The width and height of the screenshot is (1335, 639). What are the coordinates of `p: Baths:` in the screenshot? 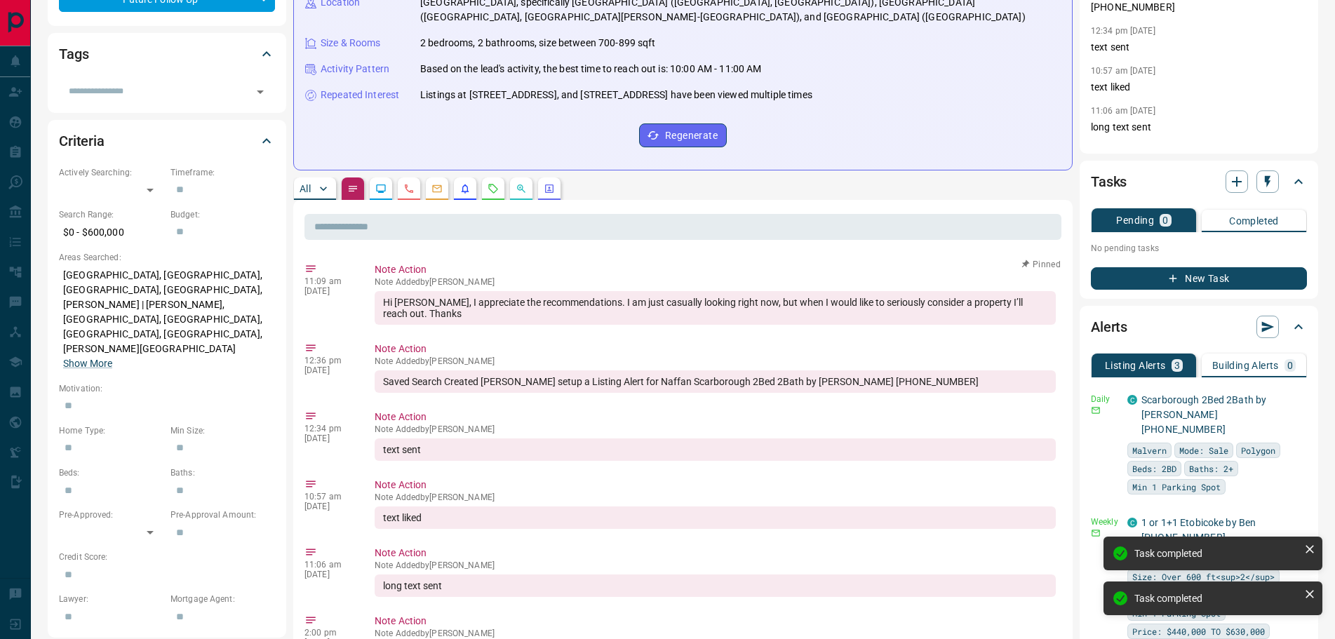 It's located at (222, 473).